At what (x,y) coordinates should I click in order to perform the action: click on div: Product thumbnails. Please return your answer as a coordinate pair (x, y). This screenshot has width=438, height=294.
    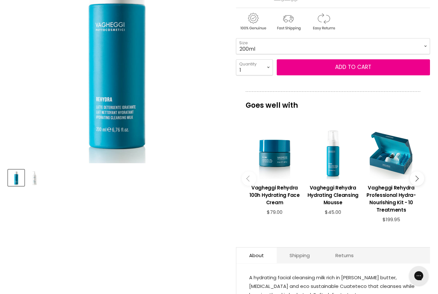
    Looking at the image, I should click on (117, 177).